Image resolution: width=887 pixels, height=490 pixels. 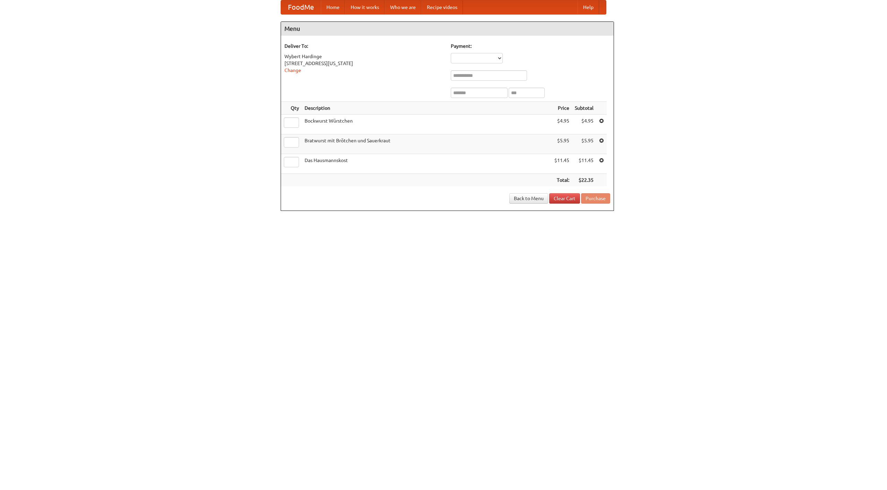 I want to click on a: Home, so click(x=333, y=7).